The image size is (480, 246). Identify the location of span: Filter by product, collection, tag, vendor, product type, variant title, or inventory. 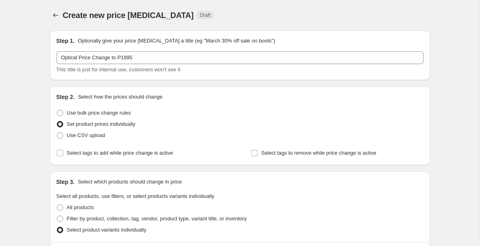
(157, 218).